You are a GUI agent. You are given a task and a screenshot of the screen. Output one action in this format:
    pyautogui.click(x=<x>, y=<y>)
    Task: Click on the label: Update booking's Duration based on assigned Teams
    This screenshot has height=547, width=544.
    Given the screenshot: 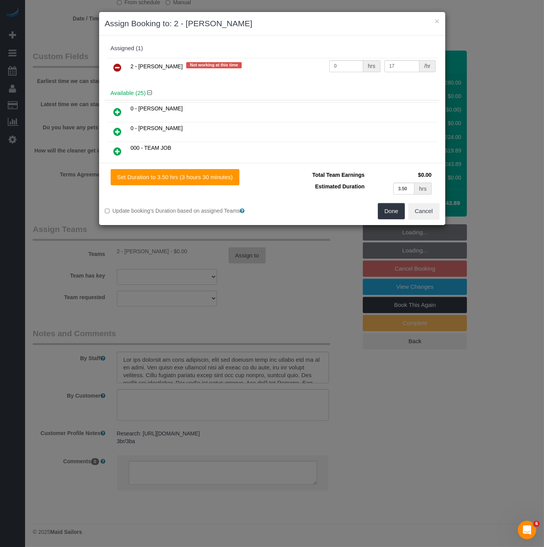 What is the action you would take?
    pyautogui.click(x=186, y=211)
    